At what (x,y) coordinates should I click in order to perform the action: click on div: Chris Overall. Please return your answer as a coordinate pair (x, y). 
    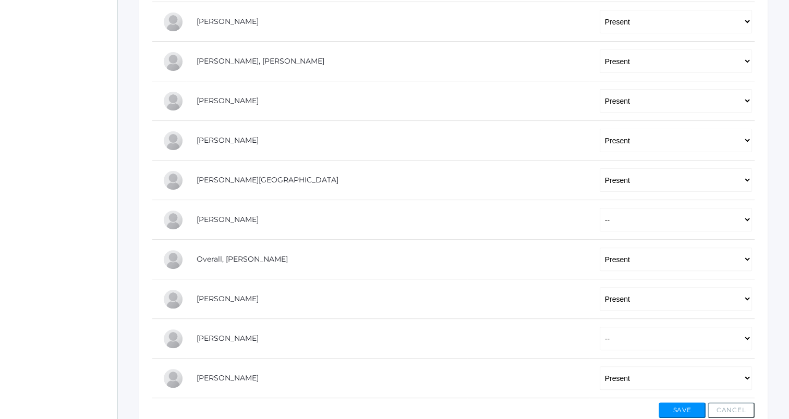
    Looking at the image, I should click on (173, 260).